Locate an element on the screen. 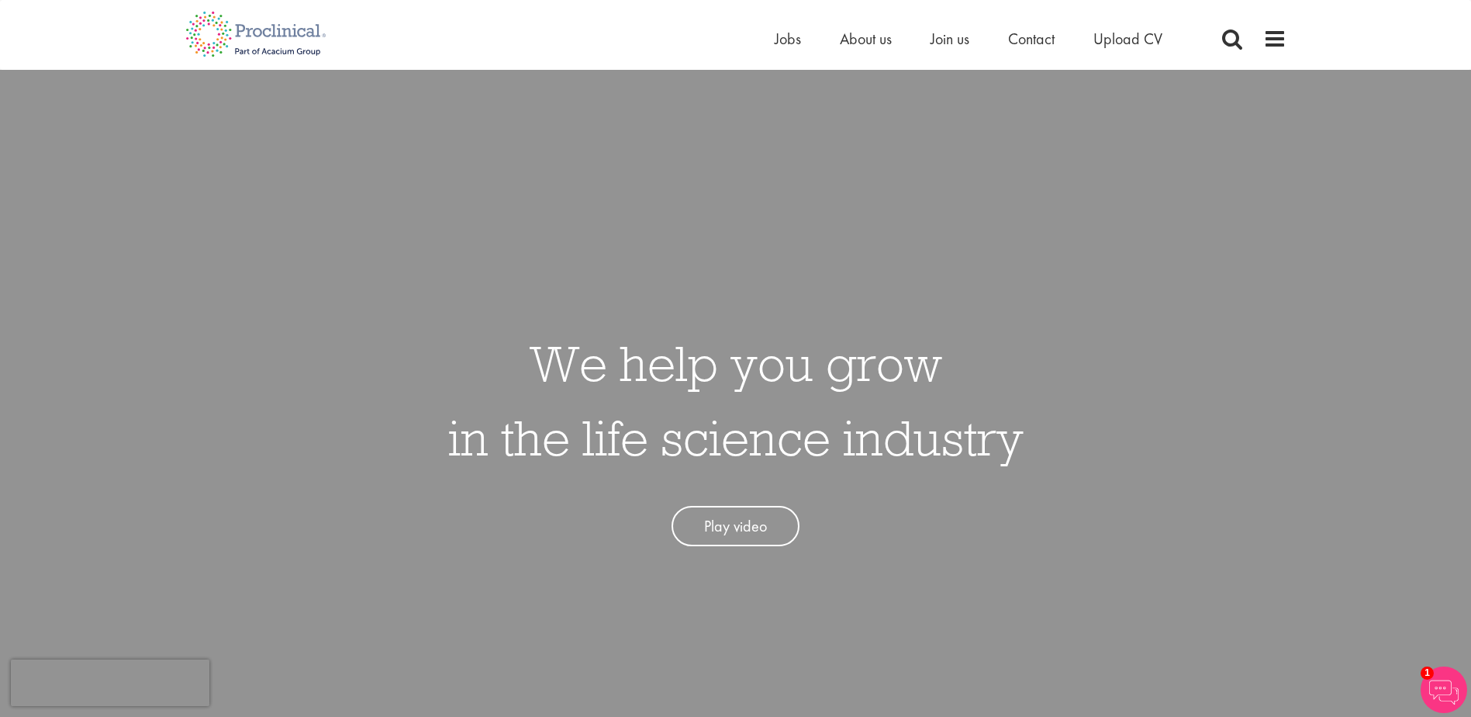  span: Contact is located at coordinates (1032, 39).